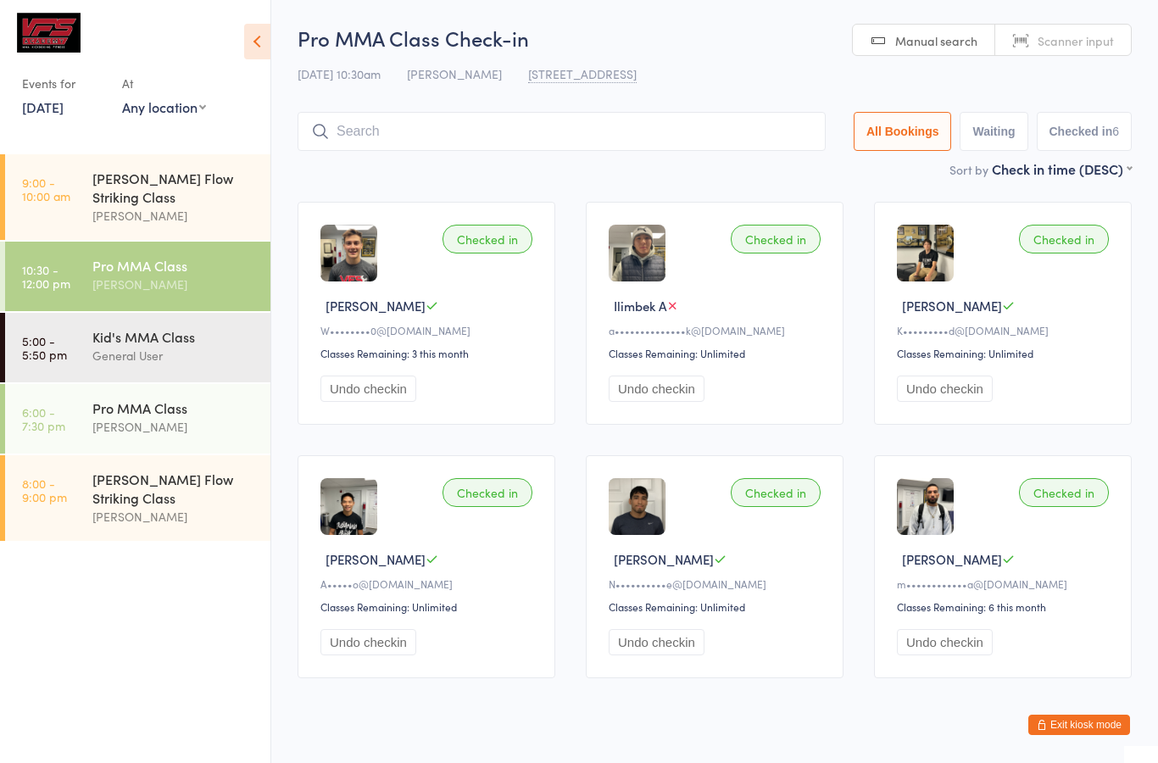 This screenshot has height=763, width=1158. Describe the element at coordinates (43, 419) in the screenshot. I see `time: 6:00 - 7:30 pm` at that location.